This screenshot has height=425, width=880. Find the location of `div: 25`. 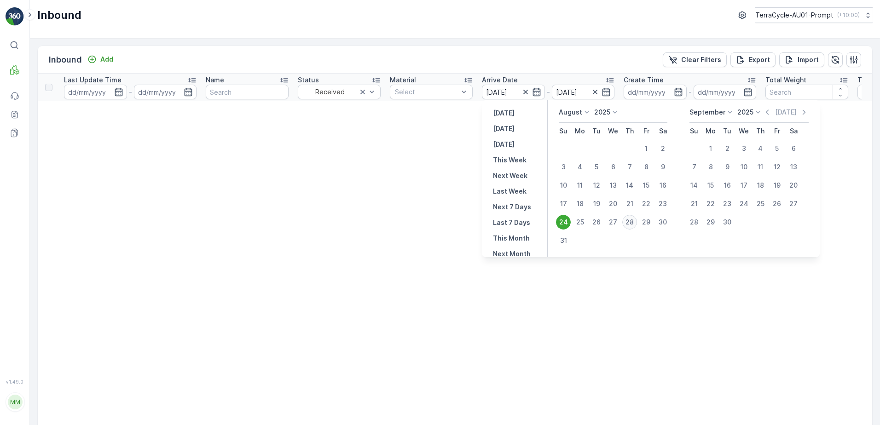

div: 25 is located at coordinates (760, 204).